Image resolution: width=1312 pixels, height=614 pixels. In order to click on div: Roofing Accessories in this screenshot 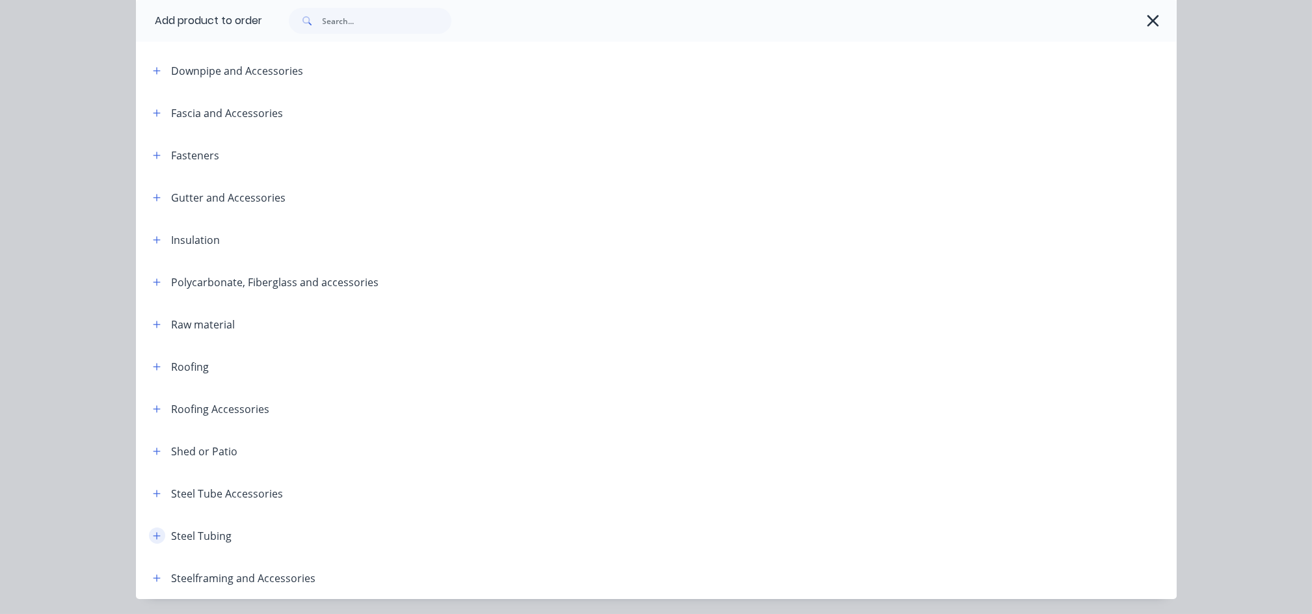, I will do `click(220, 409)`.